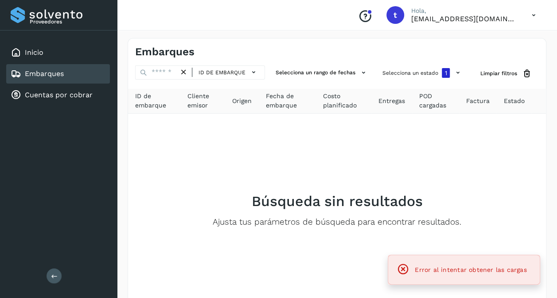 The width and height of the screenshot is (557, 298). I want to click on p: teamgcabrera@traffictech.com, so click(464, 19).